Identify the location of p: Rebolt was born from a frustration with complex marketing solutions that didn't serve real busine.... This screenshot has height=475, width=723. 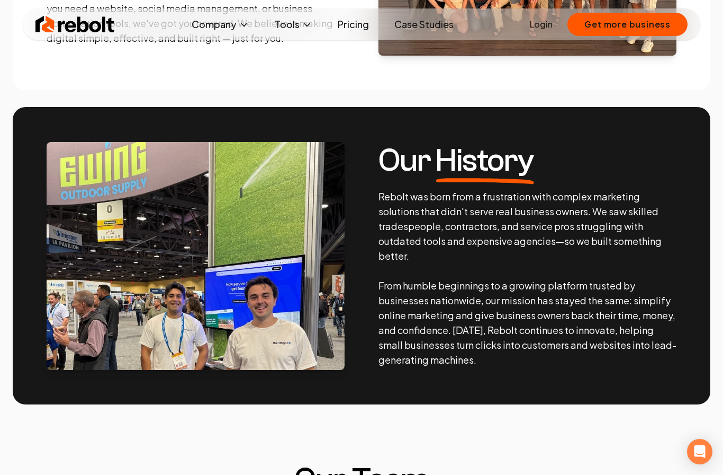
(527, 278).